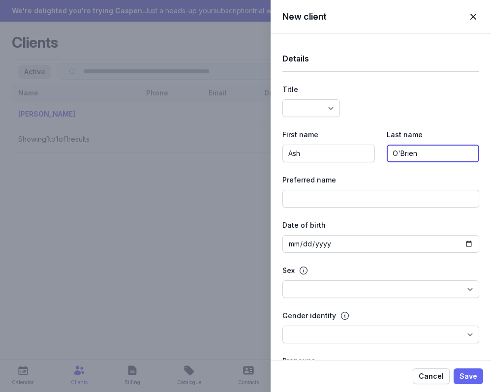 The width and height of the screenshot is (491, 392). What do you see at coordinates (304, 17) in the screenshot?
I see `h2: New client` at bounding box center [304, 17].